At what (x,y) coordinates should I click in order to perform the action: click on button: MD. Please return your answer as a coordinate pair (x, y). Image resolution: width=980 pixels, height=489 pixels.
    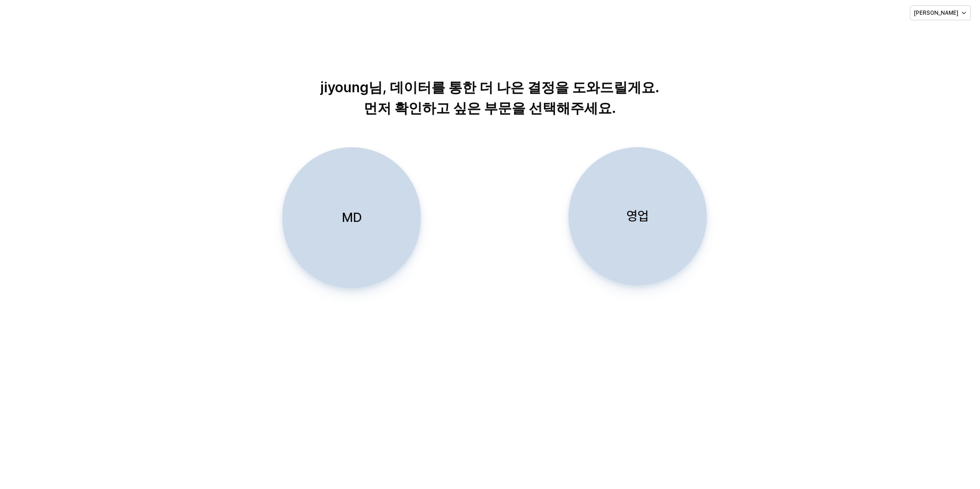
    Looking at the image, I should click on (352, 218).